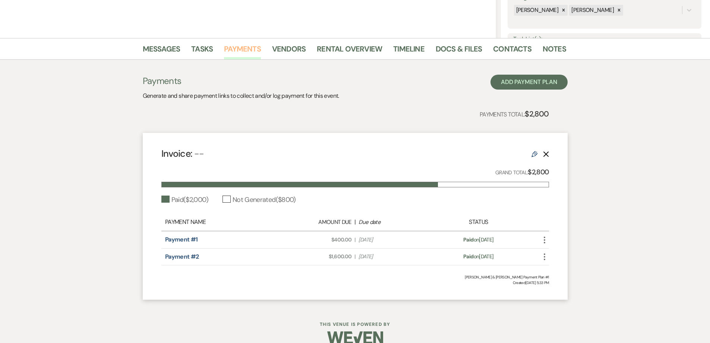 This screenshot has width=710, height=343. What do you see at coordinates (317, 222) in the screenshot?
I see `div: Amount Due` at bounding box center [317, 222].